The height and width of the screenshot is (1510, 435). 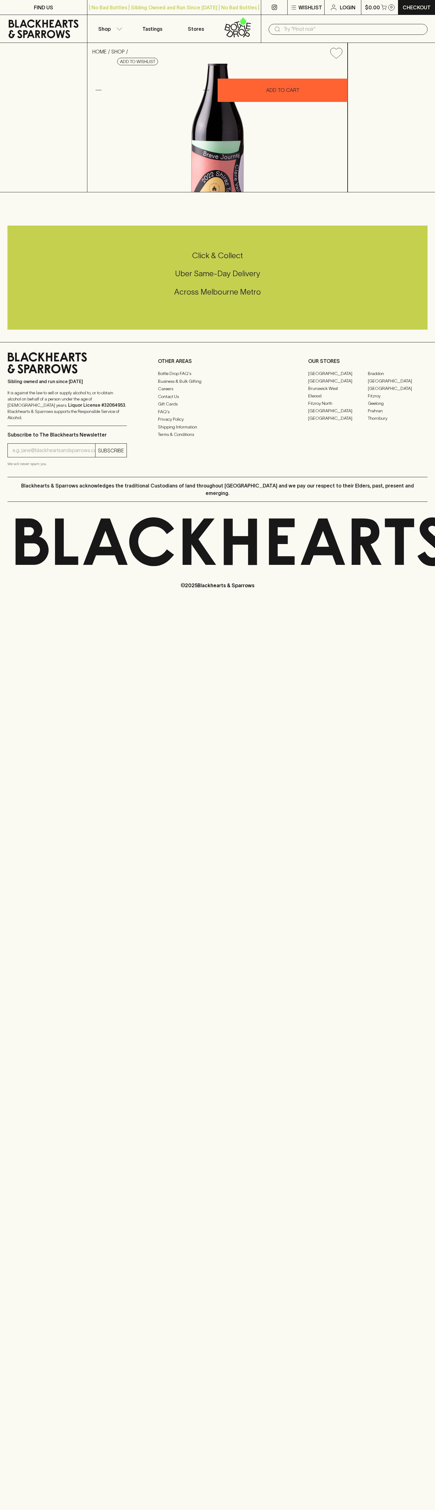 I want to click on p: OTHER AREAS, so click(x=217, y=361).